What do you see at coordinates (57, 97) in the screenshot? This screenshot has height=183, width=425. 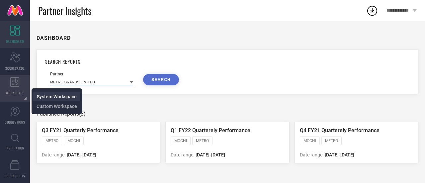 I see `span: System Workspace` at bounding box center [57, 97].